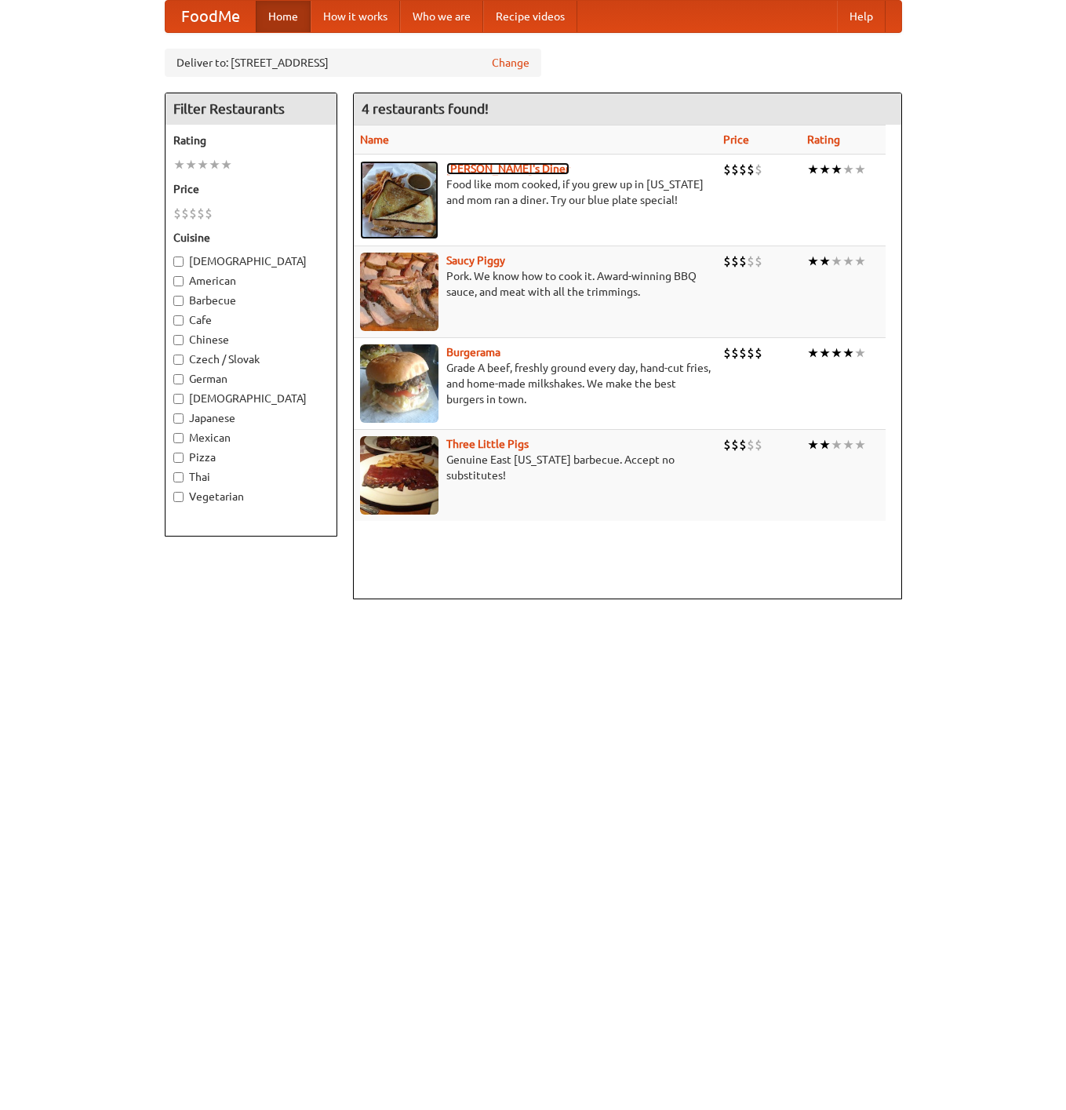  What do you see at coordinates (251, 281) in the screenshot?
I see `label: American` at bounding box center [251, 281].